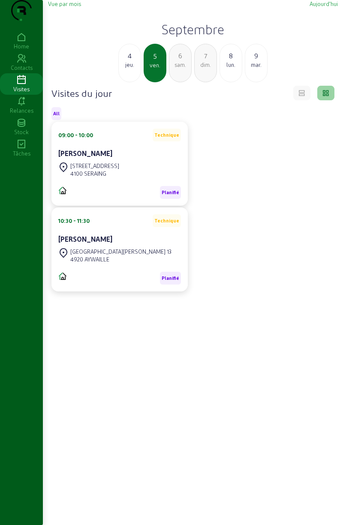 Image resolution: width=343 pixels, height=525 pixels. Describe the element at coordinates (129, 65) in the screenshot. I see `div: jeu.` at that location.